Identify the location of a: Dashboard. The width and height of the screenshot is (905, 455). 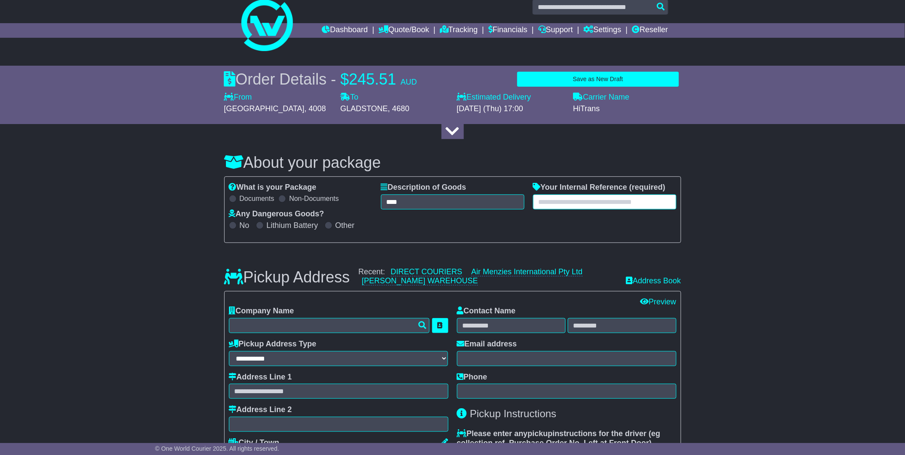
(345, 31).